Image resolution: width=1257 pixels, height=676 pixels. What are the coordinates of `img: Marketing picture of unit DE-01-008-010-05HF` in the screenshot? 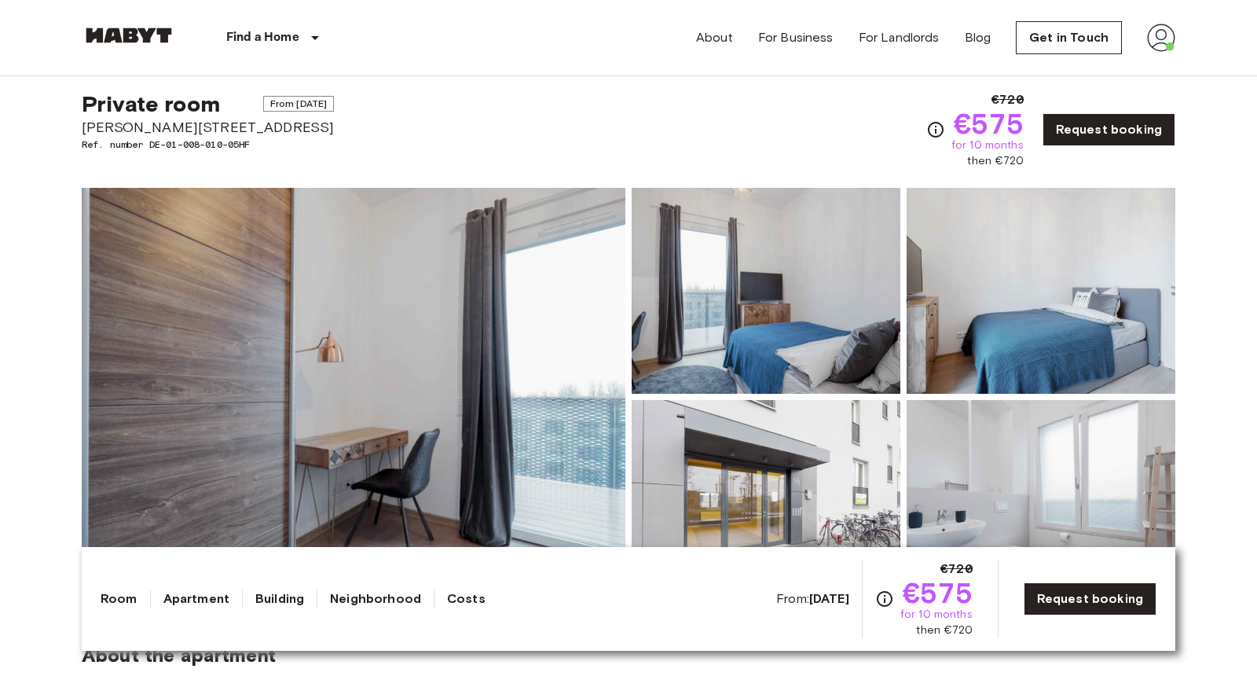 It's located at (354, 397).